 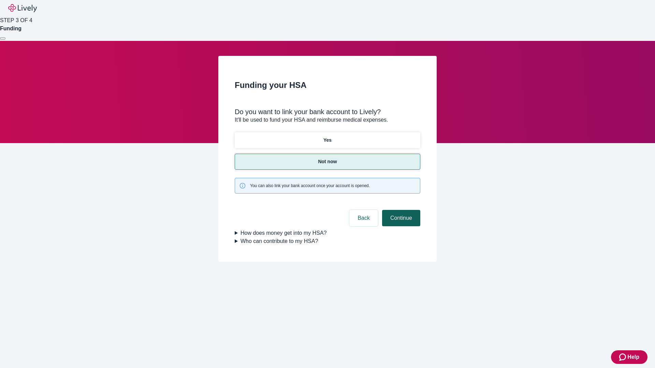 I want to click on button: Back, so click(x=363, y=218).